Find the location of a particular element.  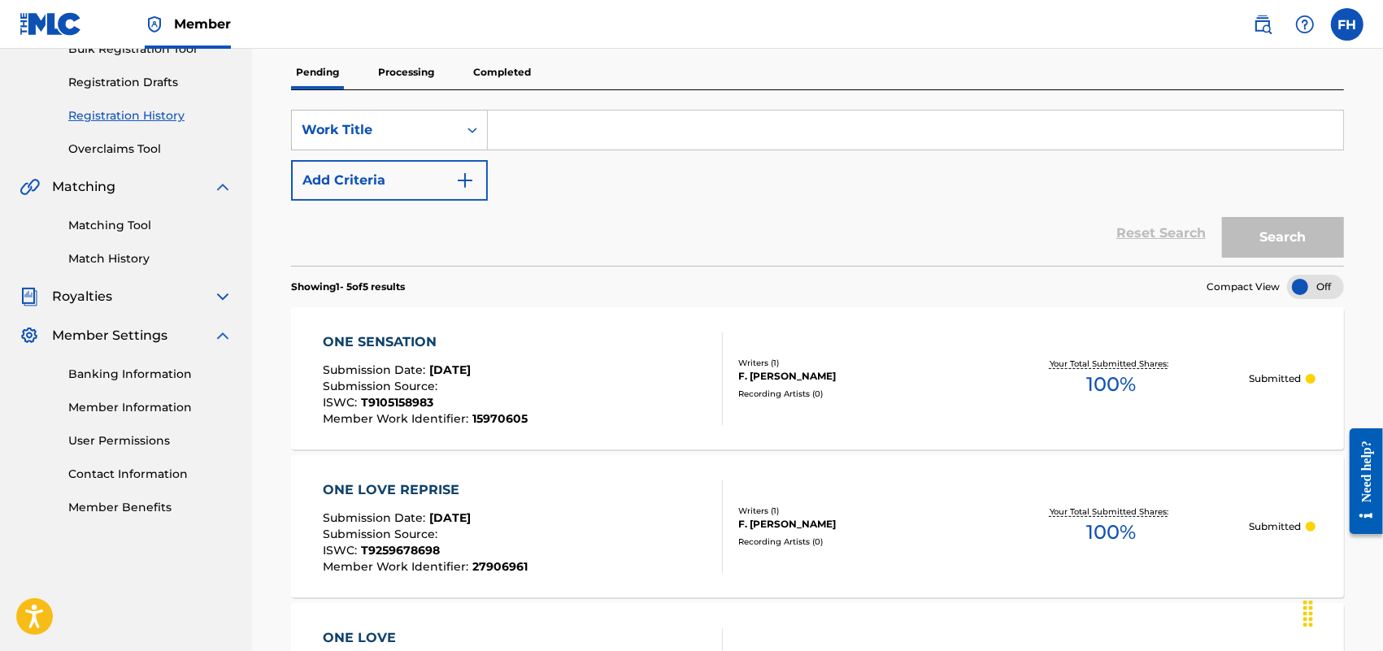

a: Banking Information is located at coordinates (150, 374).